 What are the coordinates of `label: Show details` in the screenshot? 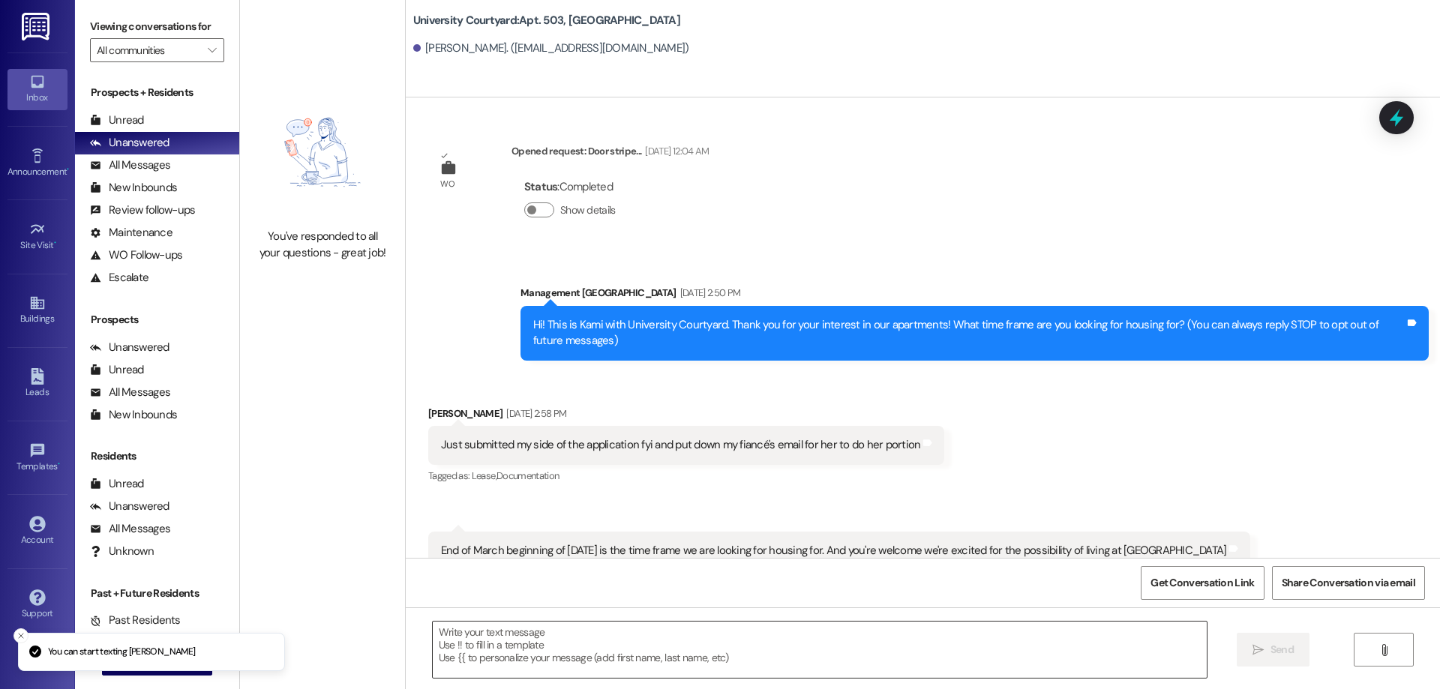 It's located at (588, 210).